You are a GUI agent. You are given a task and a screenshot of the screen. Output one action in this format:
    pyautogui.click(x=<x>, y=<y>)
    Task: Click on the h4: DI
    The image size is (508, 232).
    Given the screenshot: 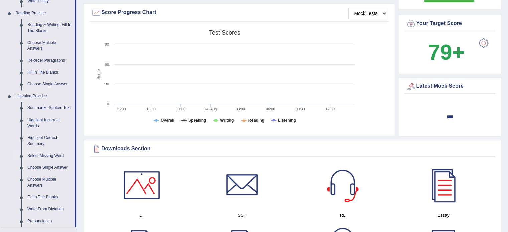 What is the action you would take?
    pyautogui.click(x=141, y=215)
    